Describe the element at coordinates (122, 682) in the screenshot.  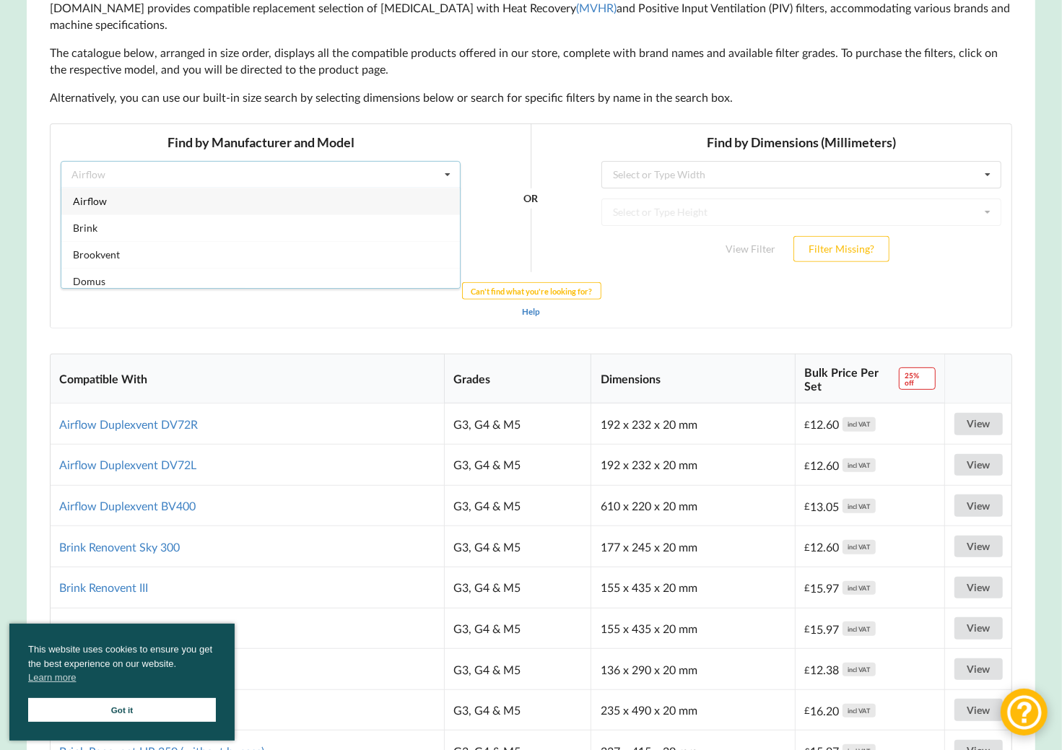
I see `div: cookieconsent` at that location.